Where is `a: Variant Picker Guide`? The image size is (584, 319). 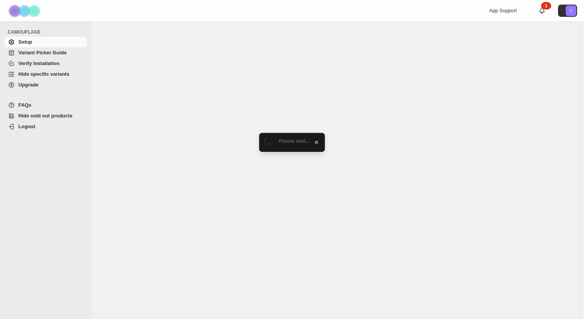 a: Variant Picker Guide is located at coordinates (46, 53).